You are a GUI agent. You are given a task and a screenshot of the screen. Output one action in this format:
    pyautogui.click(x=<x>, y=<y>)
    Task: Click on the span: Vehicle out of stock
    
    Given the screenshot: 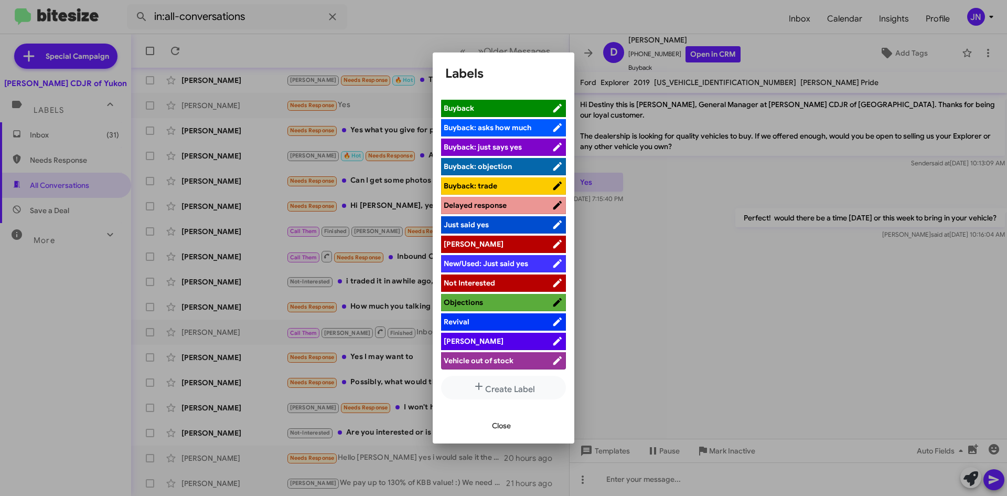 What is the action you would take?
    pyautogui.click(x=478, y=360)
    